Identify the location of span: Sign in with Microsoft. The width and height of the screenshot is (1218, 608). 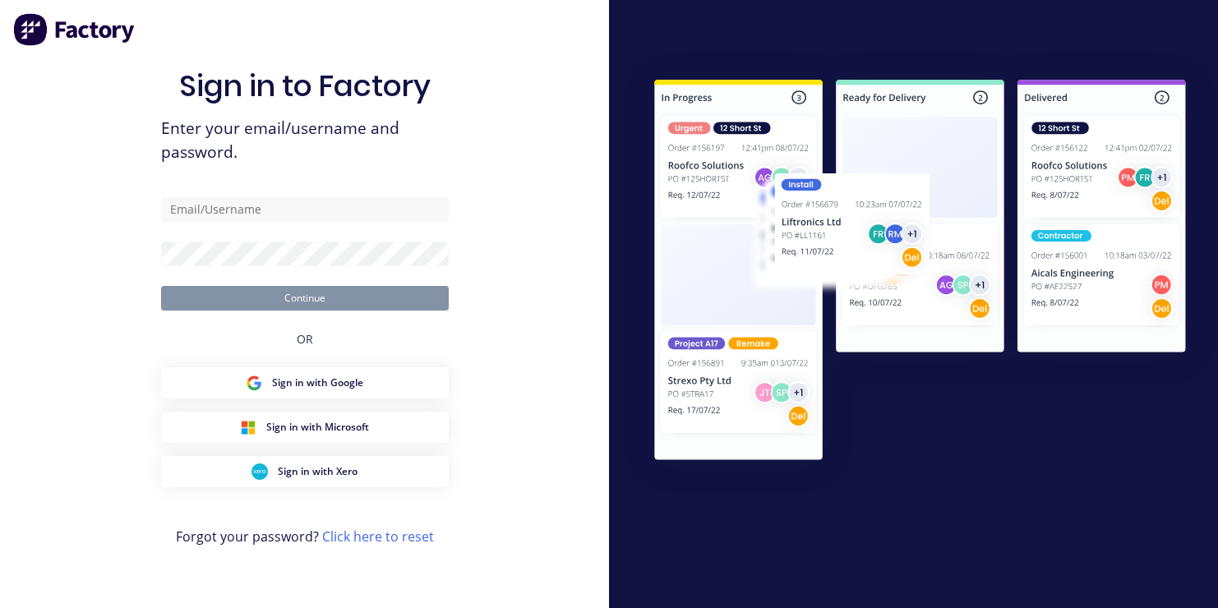
(317, 427).